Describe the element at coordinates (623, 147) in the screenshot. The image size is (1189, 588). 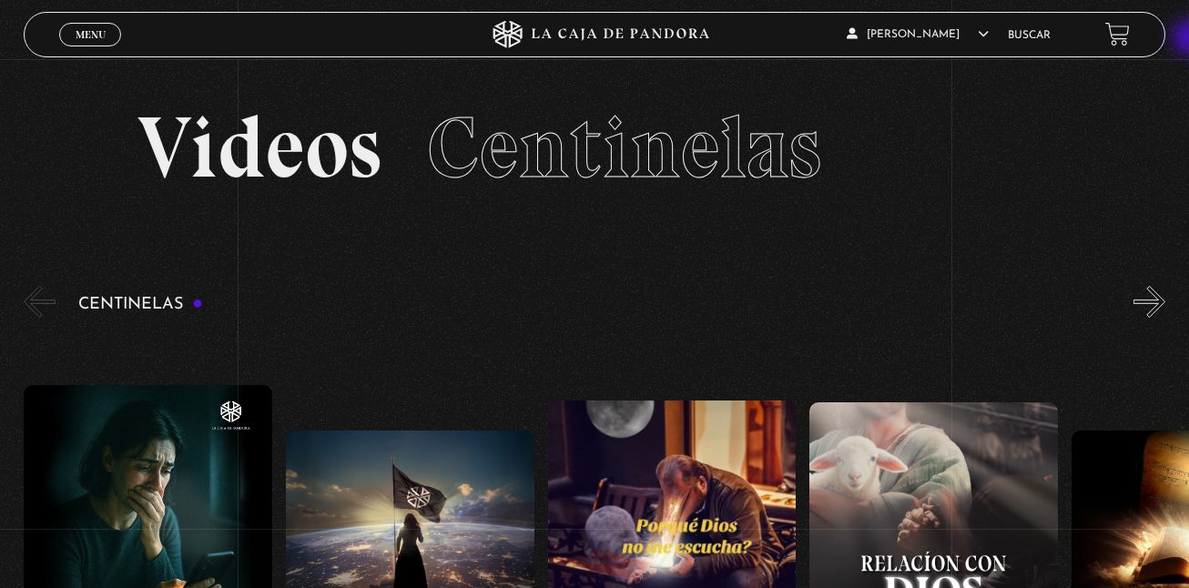
I see `span: Centinelas` at that location.